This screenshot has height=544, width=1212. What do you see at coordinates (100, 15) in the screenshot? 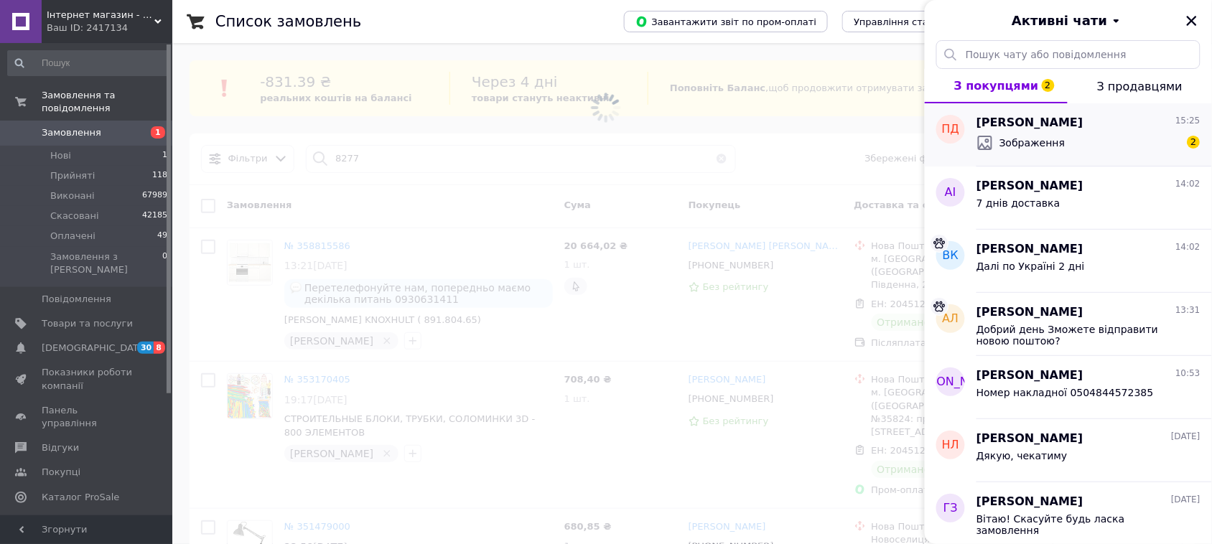
I see `span: Інтернет магазин - Маркет` at bounding box center [100, 15].